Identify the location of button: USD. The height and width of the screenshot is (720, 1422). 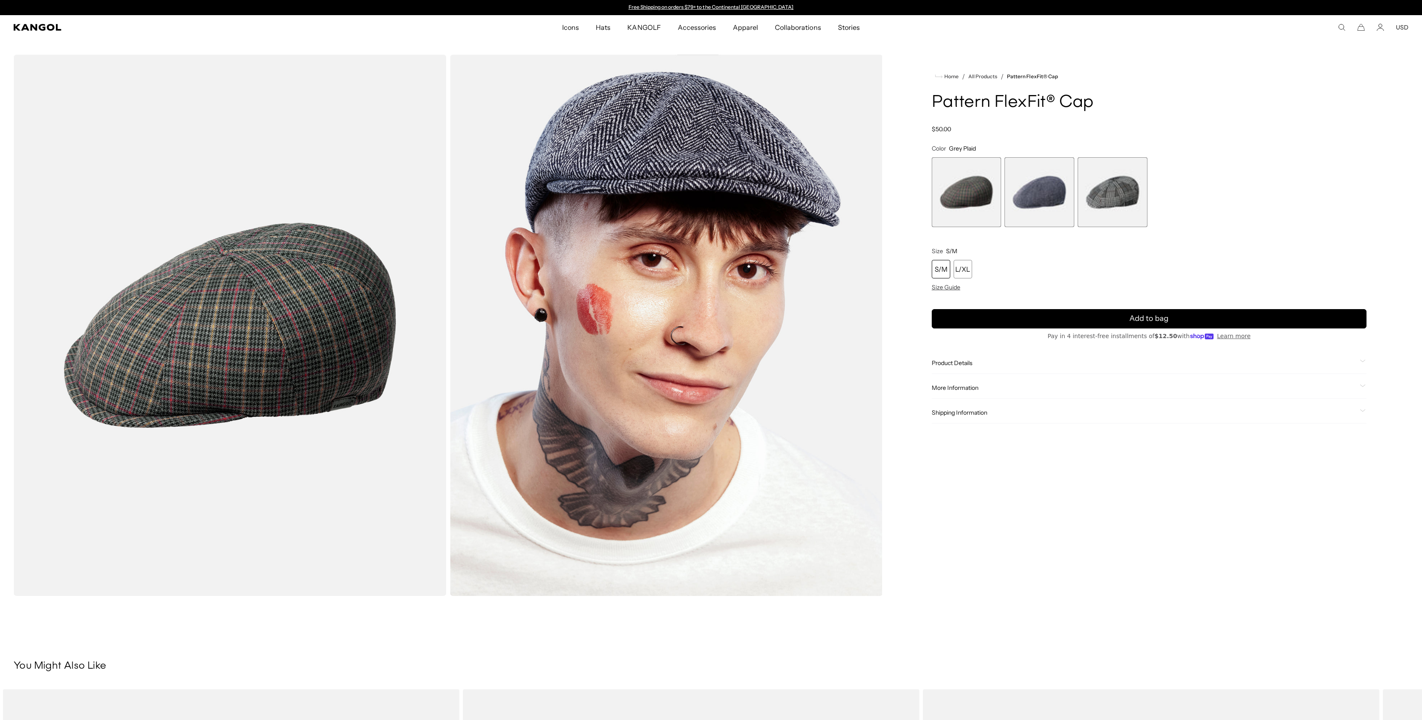
(1402, 27).